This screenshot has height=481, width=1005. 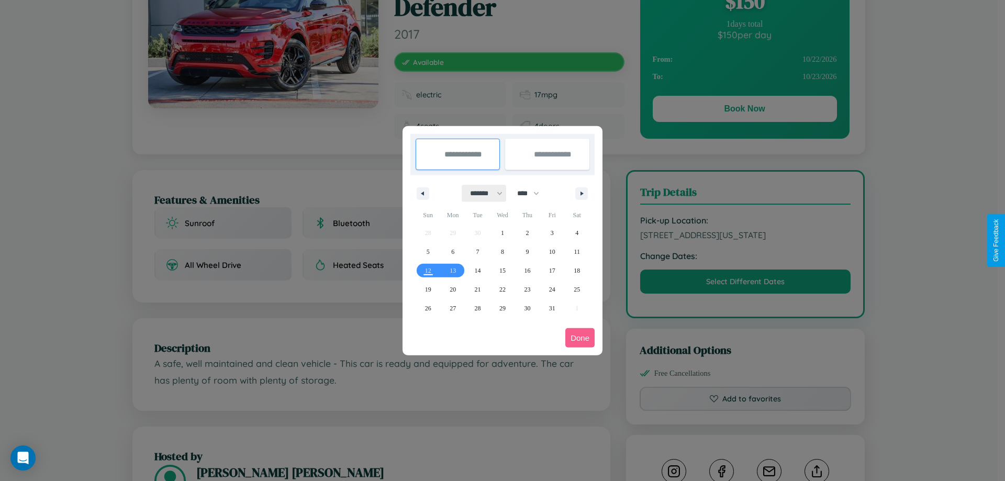 I want to click on span: 6, so click(x=453, y=252).